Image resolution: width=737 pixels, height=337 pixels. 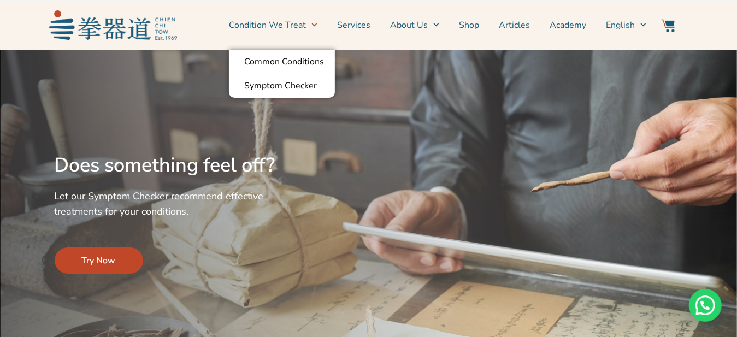 What do you see at coordinates (353, 25) in the screenshot?
I see `a: Services` at bounding box center [353, 25].